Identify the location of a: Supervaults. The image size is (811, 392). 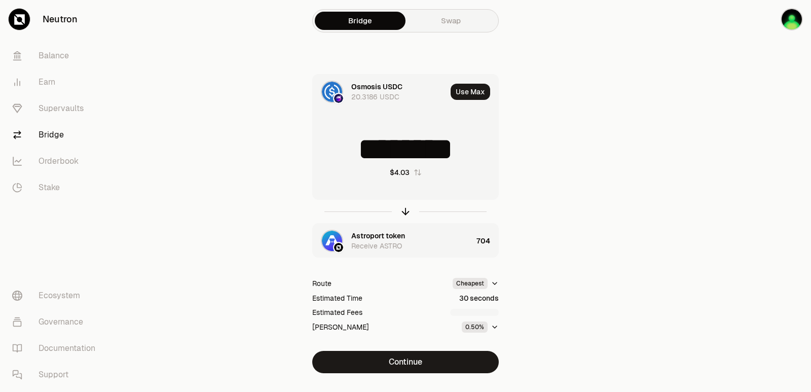
(57, 108).